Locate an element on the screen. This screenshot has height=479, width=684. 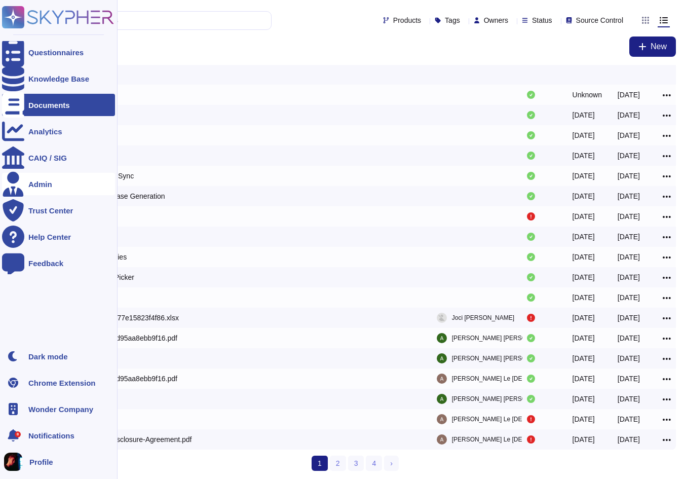
div: Questionnaires is located at coordinates (56, 52).